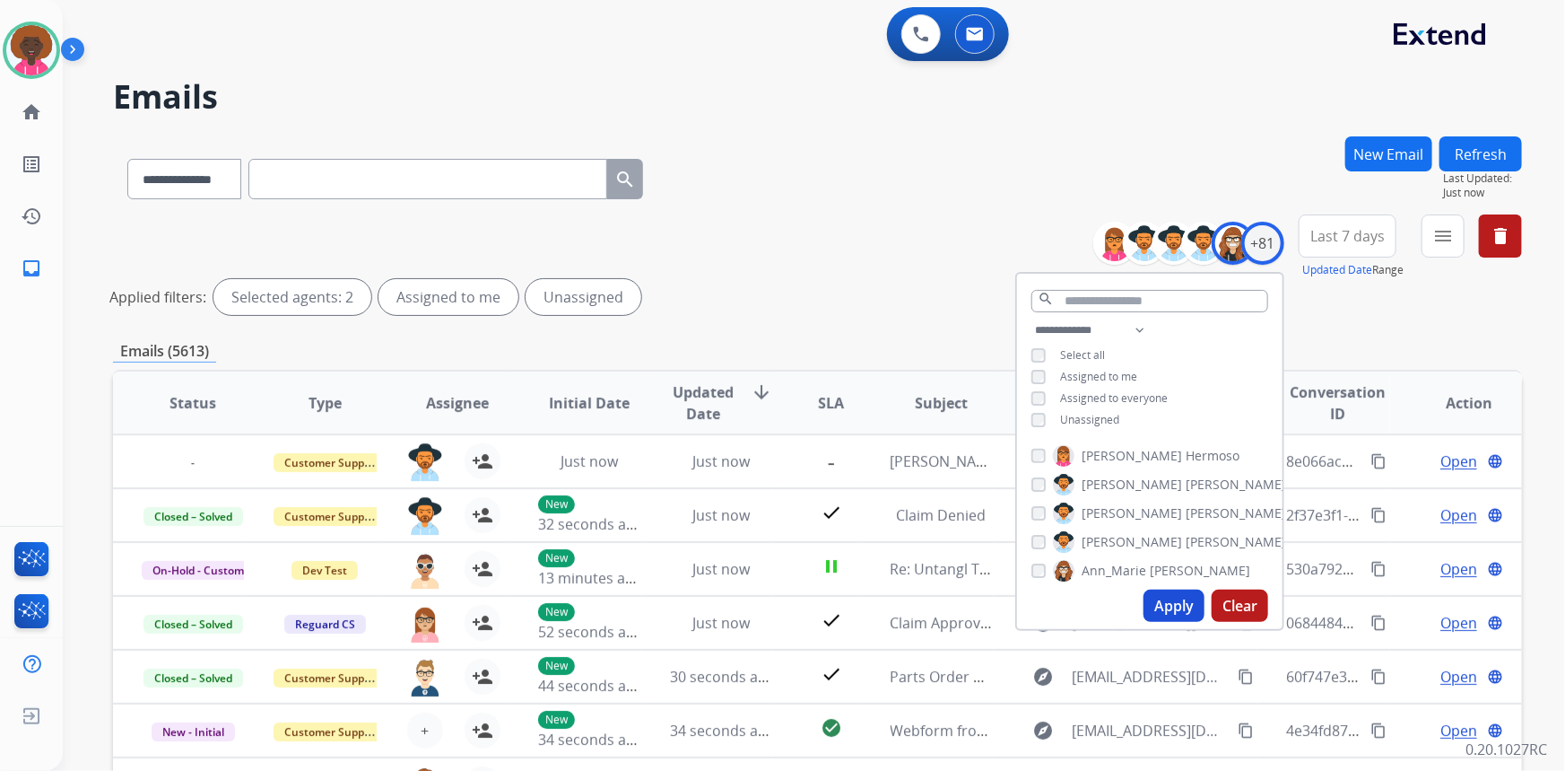  I want to click on span: Updated Date, so click(703, 403).